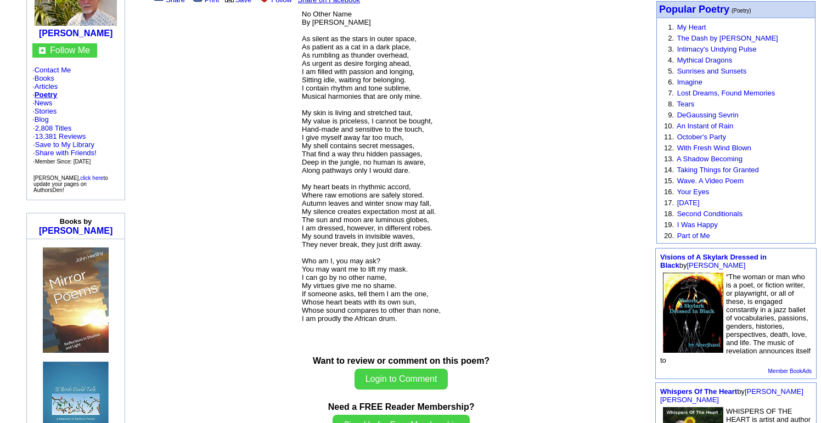 The height and width of the screenshot is (423, 821). Describe the element at coordinates (669, 213) in the screenshot. I see `font: 18.` at that location.